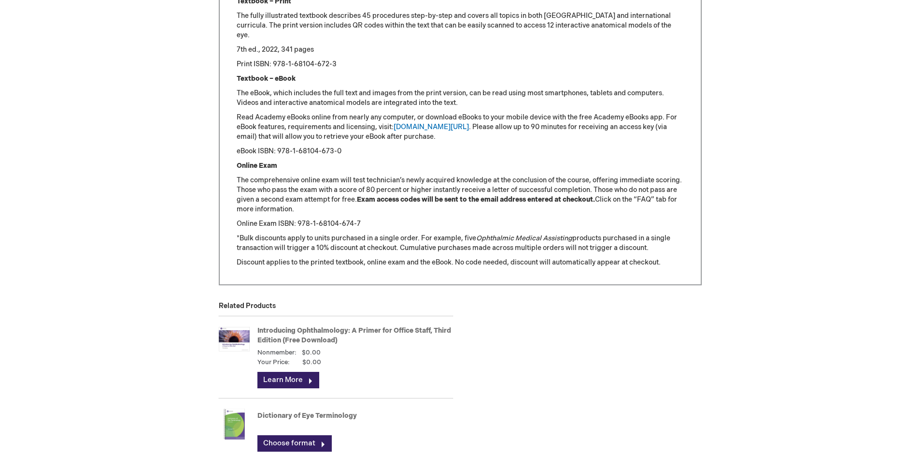 Image resolution: width=920 pixels, height=457 pixels. What do you see at coordinates (460, 195) in the screenshot?
I see `p: The comprehensive online exam will test technician’s newly acquired knowledge at the conclusion o...` at bounding box center [460, 195].